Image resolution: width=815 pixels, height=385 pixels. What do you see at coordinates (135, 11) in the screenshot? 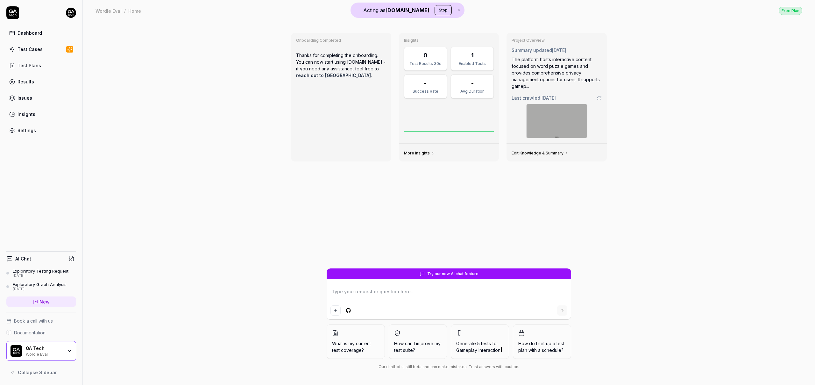
I see `div: Home` at bounding box center [135, 11].